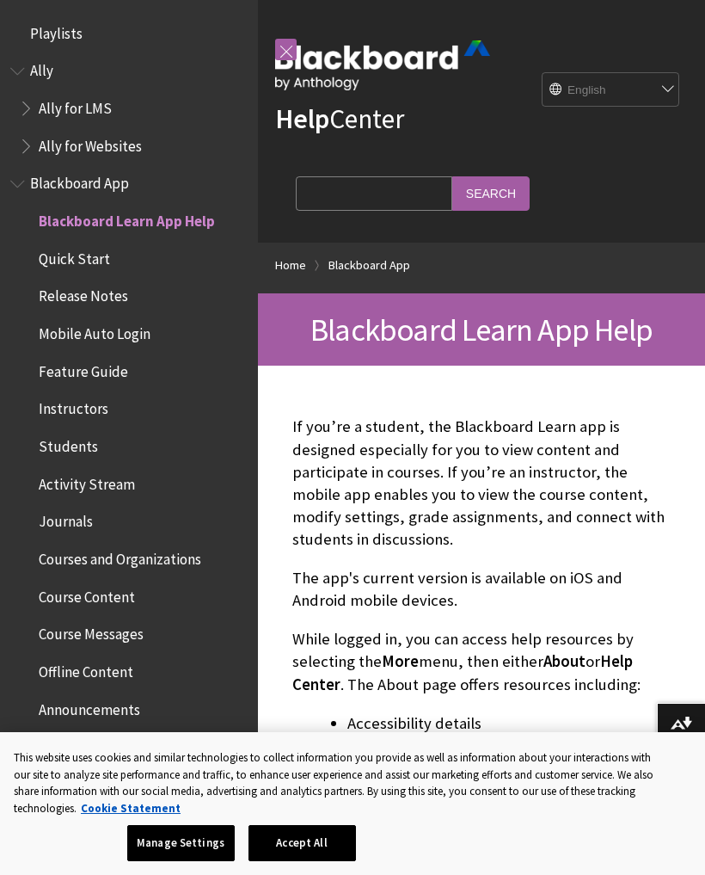 This screenshot has width=705, height=875. What do you see at coordinates (73, 406) in the screenshot?
I see `span: Instructors` at bounding box center [73, 406].